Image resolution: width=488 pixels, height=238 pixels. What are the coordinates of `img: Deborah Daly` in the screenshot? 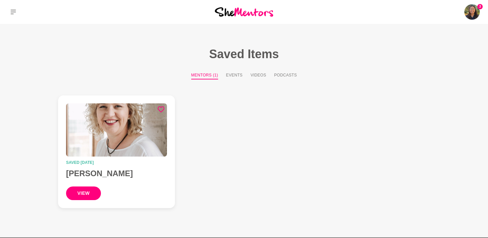 It's located at (117, 130).